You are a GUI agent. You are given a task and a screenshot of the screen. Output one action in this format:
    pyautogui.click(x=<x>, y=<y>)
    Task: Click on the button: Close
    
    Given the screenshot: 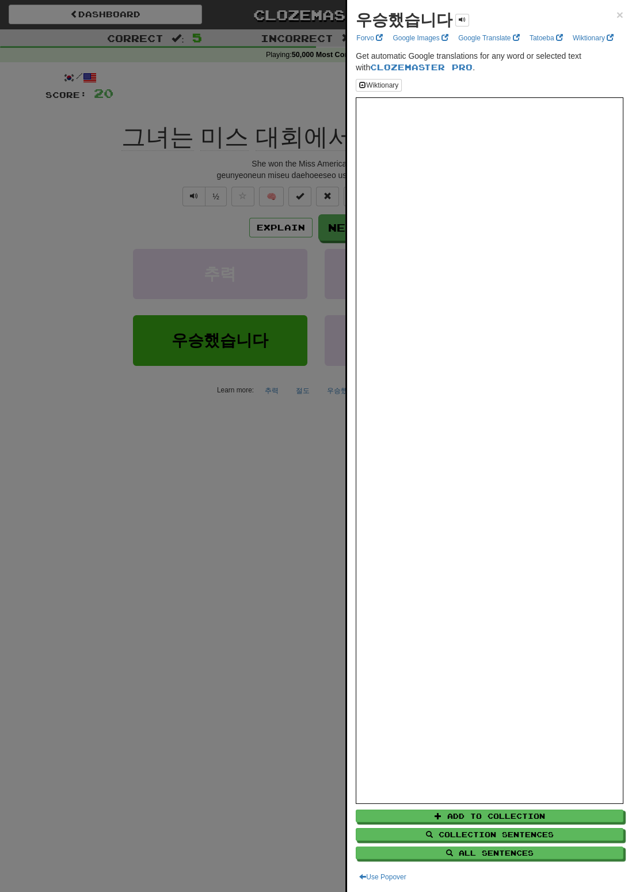 What is the action you would take?
    pyautogui.click(x=620, y=14)
    